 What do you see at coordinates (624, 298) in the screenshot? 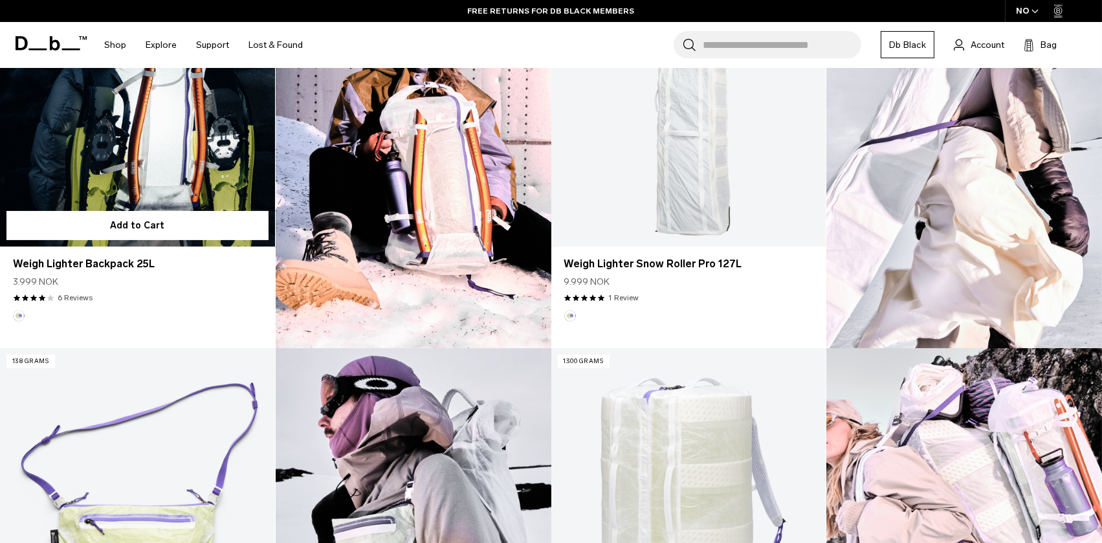
I see `a: 1 reviews` at bounding box center [624, 298].